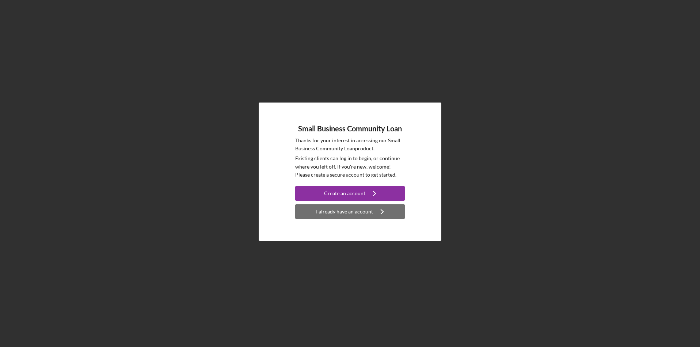 This screenshot has width=700, height=347. I want to click on p: Existing clients can log in to begin, or continue where you left off. If you're new, welcome! Ple..., so click(350, 167).